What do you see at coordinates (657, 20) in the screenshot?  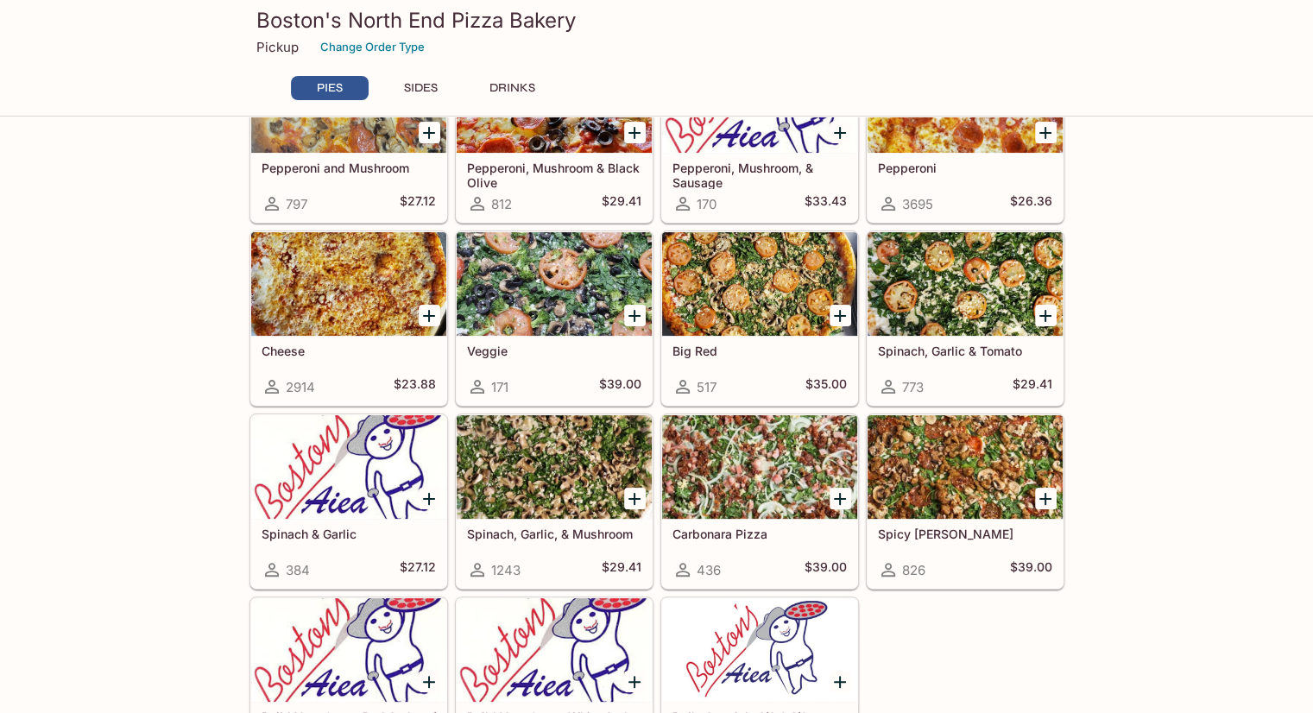 I see `h3: Boston's North End Pizza Bakery` at bounding box center [657, 20].